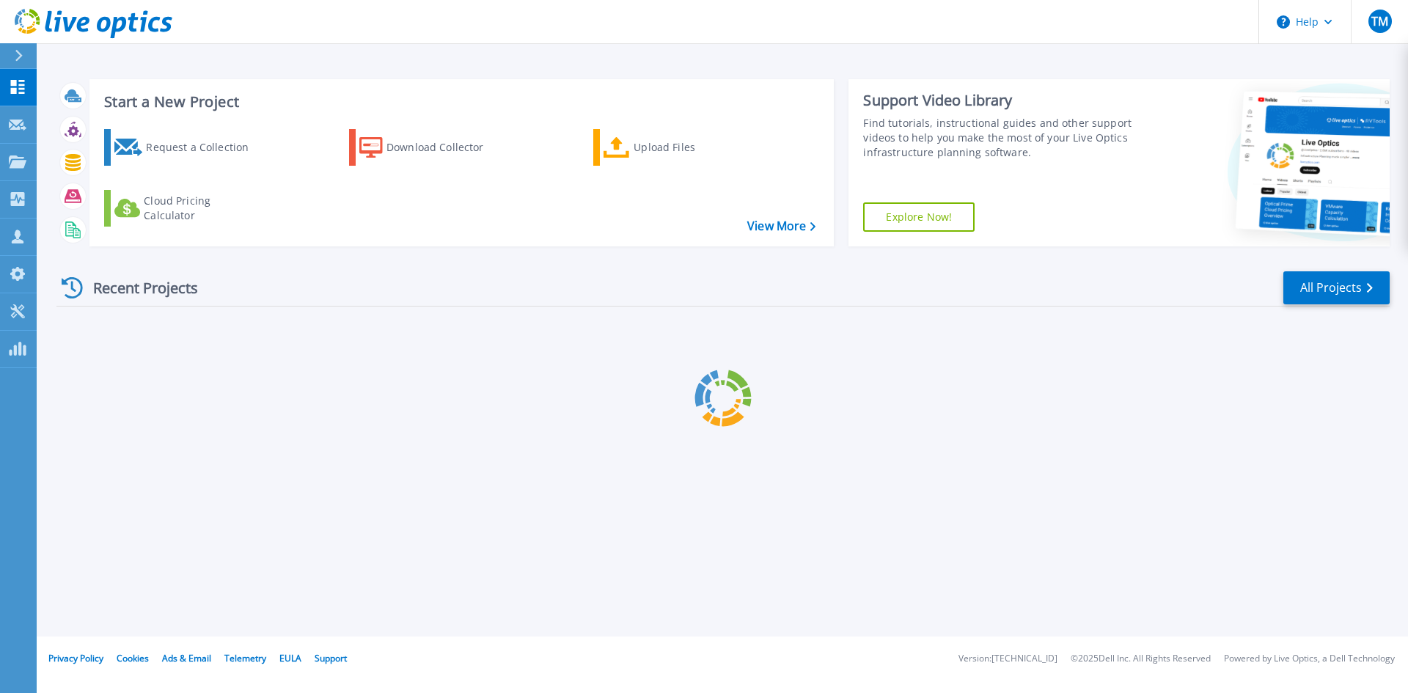 The height and width of the screenshot is (693, 1408). Describe the element at coordinates (431, 147) in the screenshot. I see `a: Download Collector` at that location.